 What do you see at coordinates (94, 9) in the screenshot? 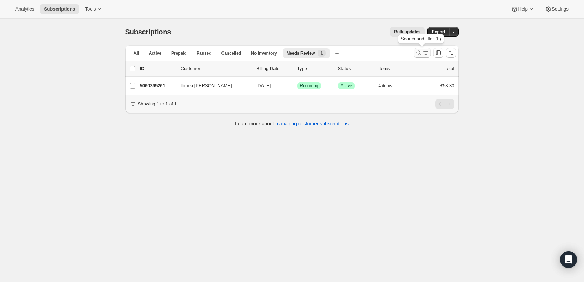
I see `button: Tools` at bounding box center [94, 9].